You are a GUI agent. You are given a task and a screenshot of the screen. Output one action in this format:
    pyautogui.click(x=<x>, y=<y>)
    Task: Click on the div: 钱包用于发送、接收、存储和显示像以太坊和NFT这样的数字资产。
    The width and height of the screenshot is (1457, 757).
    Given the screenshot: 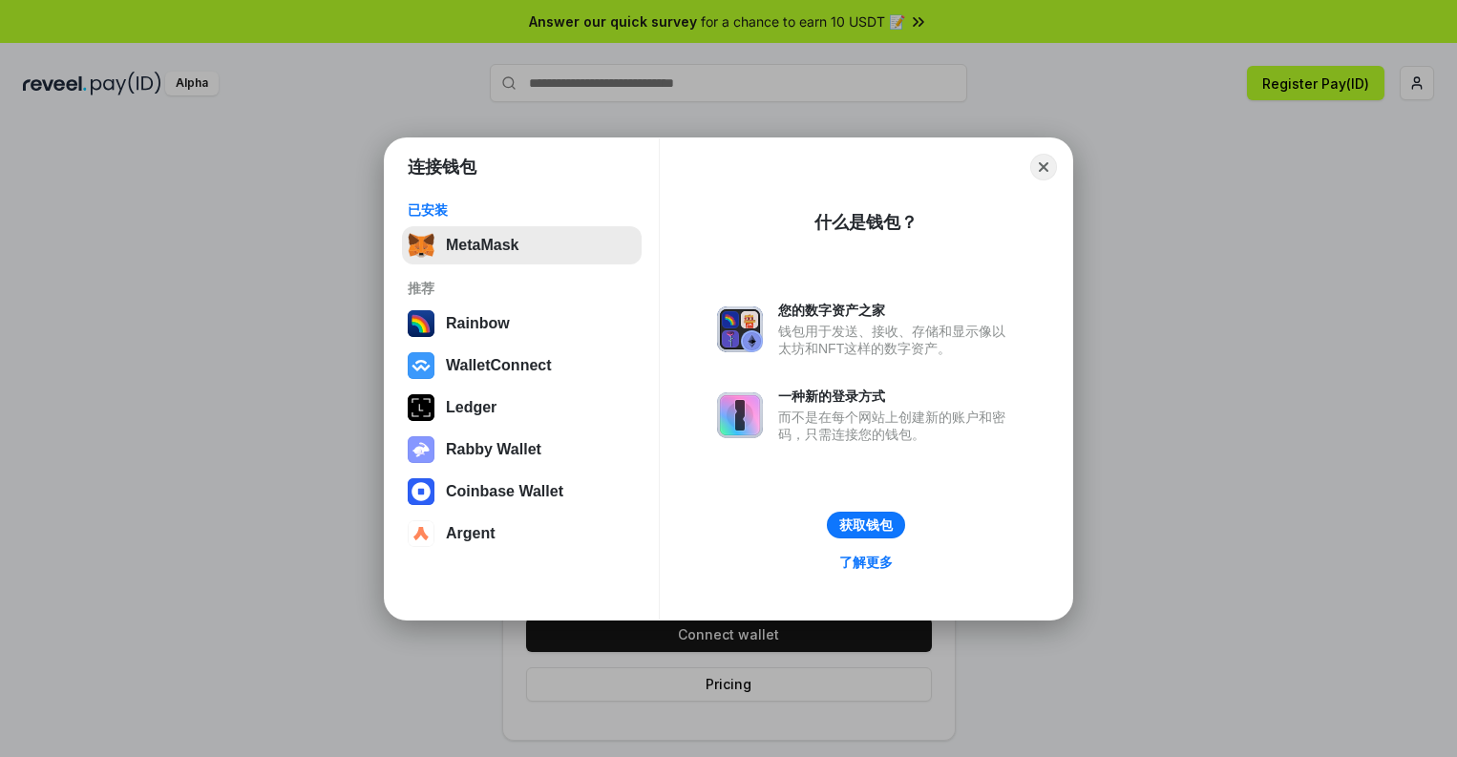 What is the action you would take?
    pyautogui.click(x=897, y=340)
    